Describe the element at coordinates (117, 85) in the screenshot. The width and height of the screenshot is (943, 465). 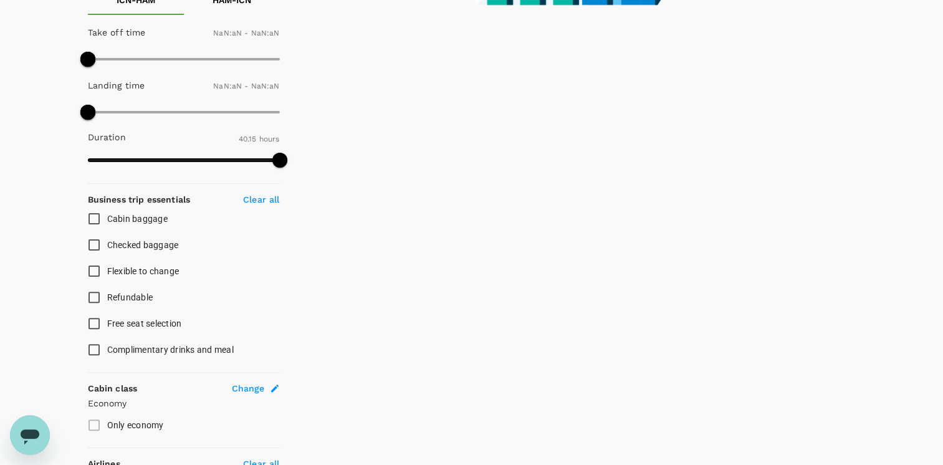
I see `p: Landing time` at that location.